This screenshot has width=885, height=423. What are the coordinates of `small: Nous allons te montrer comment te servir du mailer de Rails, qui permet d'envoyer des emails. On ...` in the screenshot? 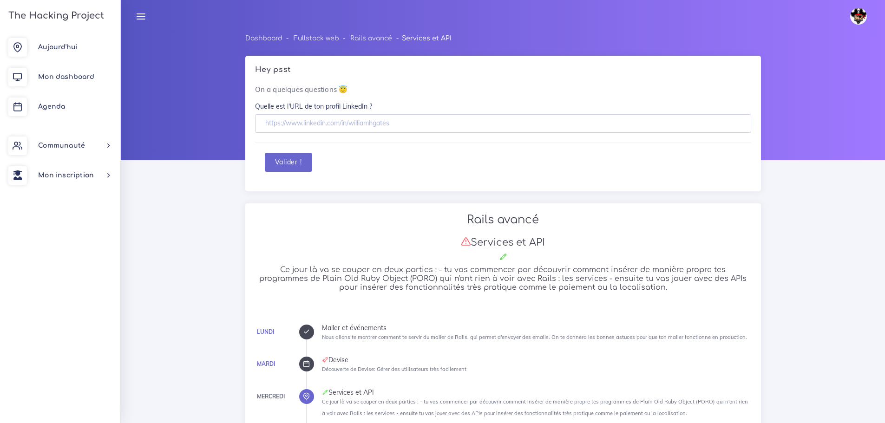 It's located at (534, 337).